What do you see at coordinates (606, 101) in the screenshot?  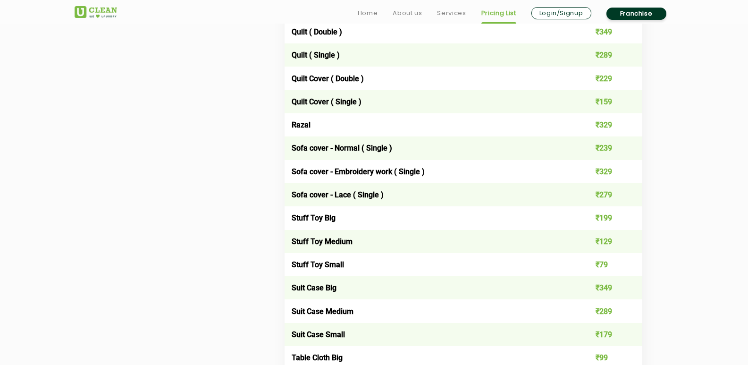 I see `td: ₹159` at bounding box center [606, 101].